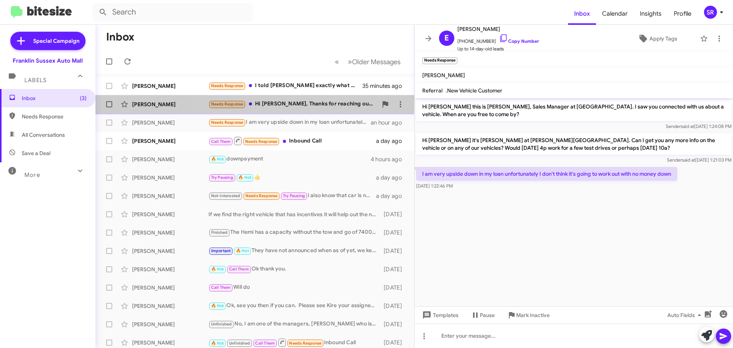 Image resolution: width=733 pixels, height=348 pixels. What do you see at coordinates (36, 153) in the screenshot?
I see `span: Save a Deal` at bounding box center [36, 153].